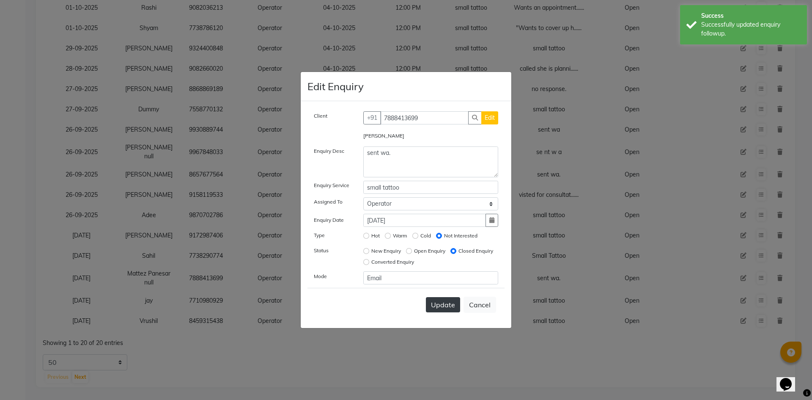 This screenshot has height=400, width=812. Describe the element at coordinates (431, 277) in the screenshot. I see `input: Email/phone/SMS` at that location.